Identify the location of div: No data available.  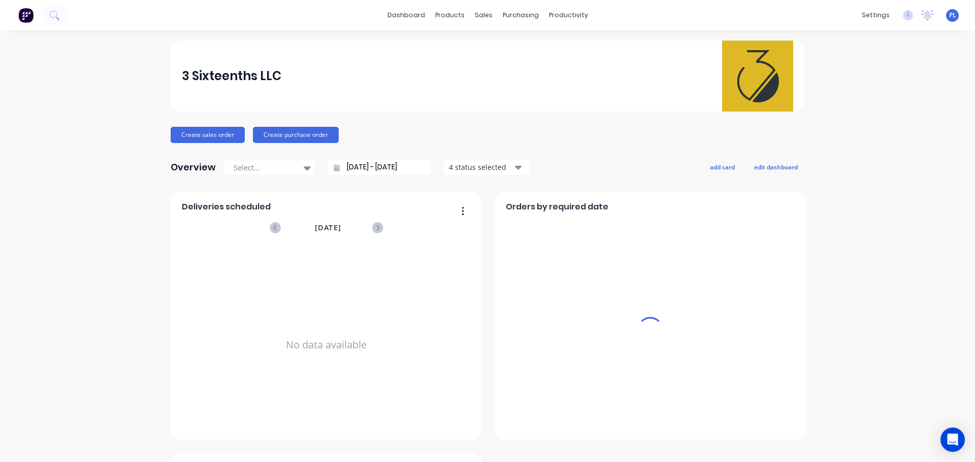
(326, 345).